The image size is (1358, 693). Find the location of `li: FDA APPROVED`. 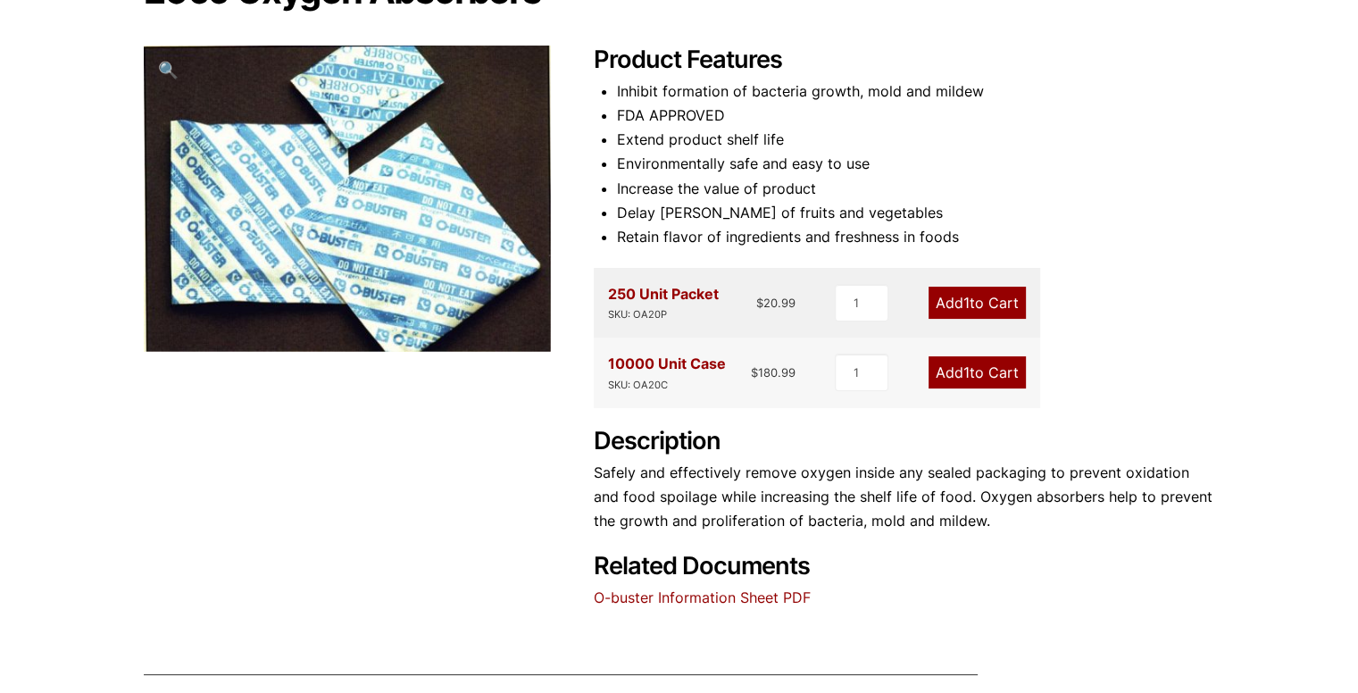

li: FDA APPROVED is located at coordinates (916, 115).